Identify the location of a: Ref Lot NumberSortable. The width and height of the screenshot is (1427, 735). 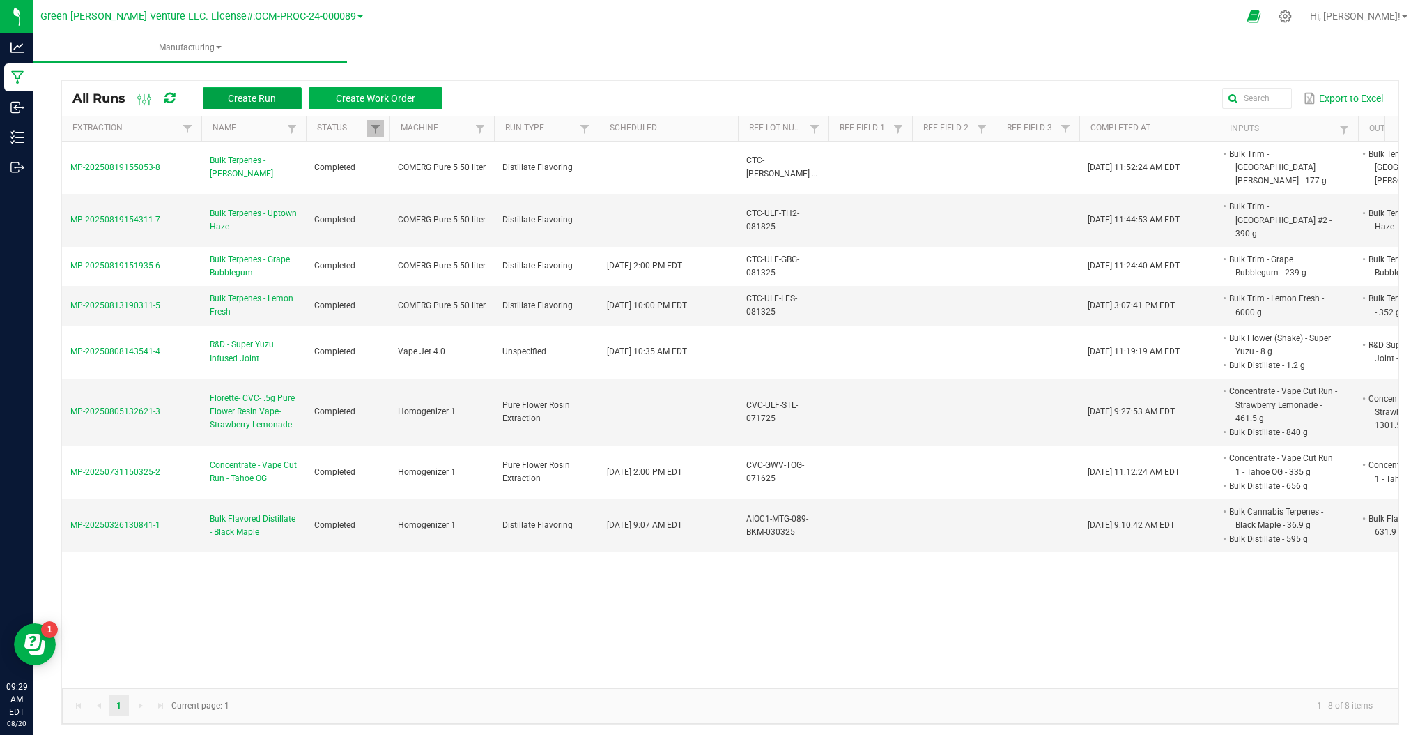
(777, 128).